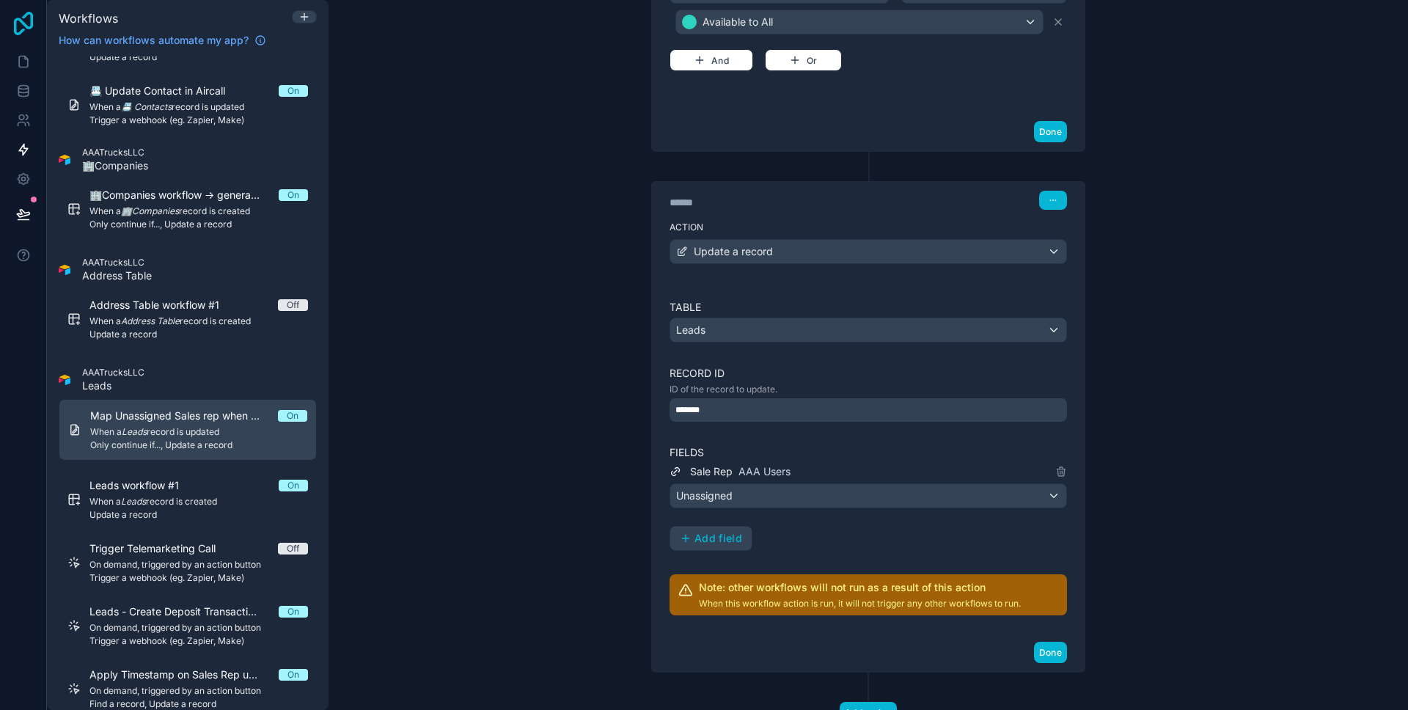 The height and width of the screenshot is (710, 1408). Describe the element at coordinates (868, 252) in the screenshot. I see `button: Update a record` at that location.